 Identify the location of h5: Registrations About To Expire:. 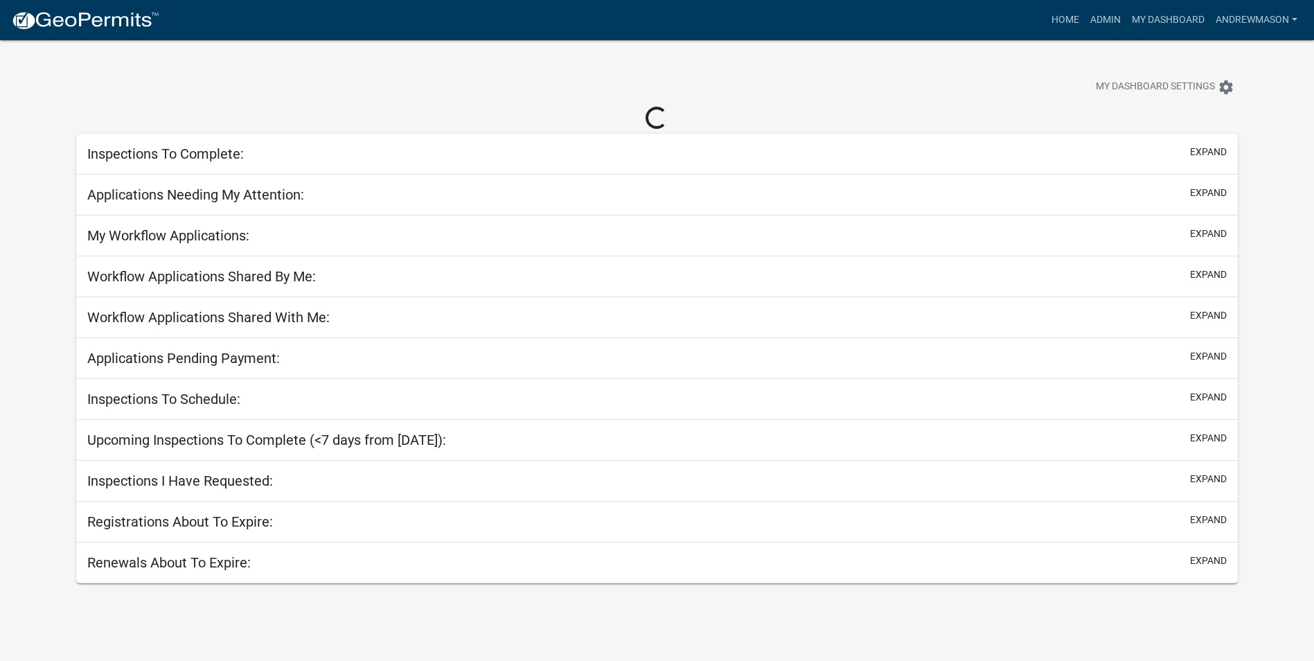
(180, 522).